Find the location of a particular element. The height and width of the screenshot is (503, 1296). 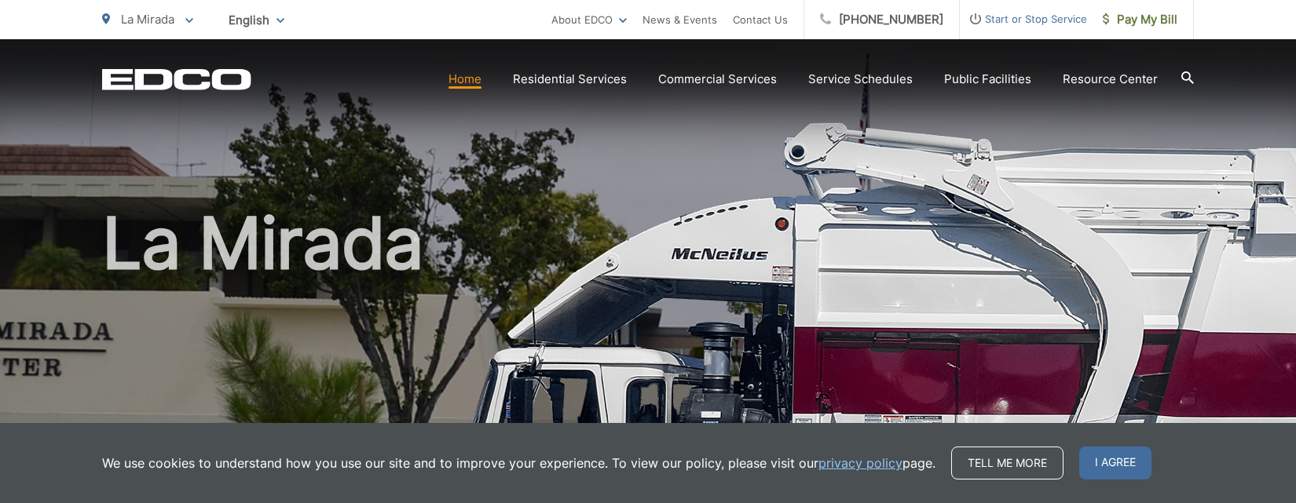

span: La Mirada is located at coordinates (148, 19).